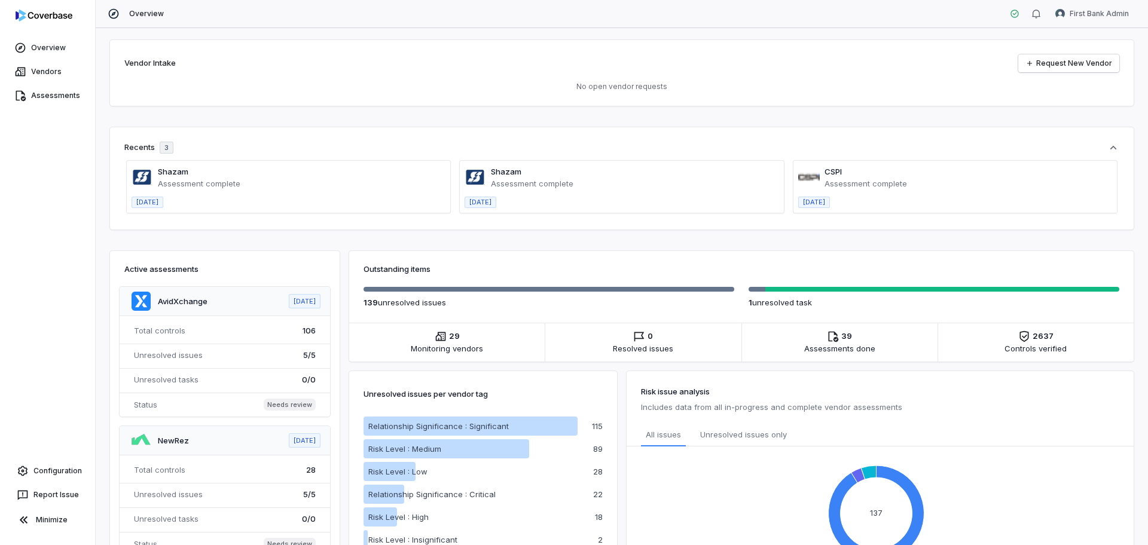 This screenshot has height=545, width=1148. I want to click on h3: Active assessments, so click(225, 269).